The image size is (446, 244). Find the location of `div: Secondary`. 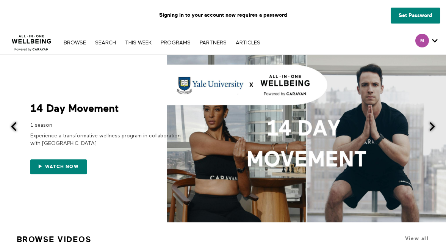

div: Secondary is located at coordinates (426, 42).